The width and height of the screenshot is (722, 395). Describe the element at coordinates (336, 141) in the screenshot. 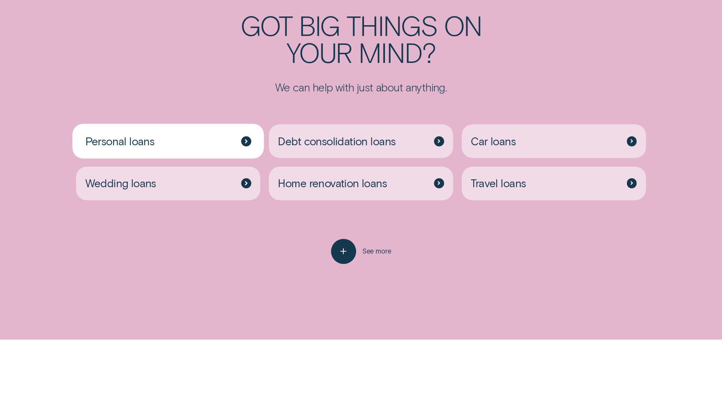

I see `span: Debt consolidation loans` at that location.